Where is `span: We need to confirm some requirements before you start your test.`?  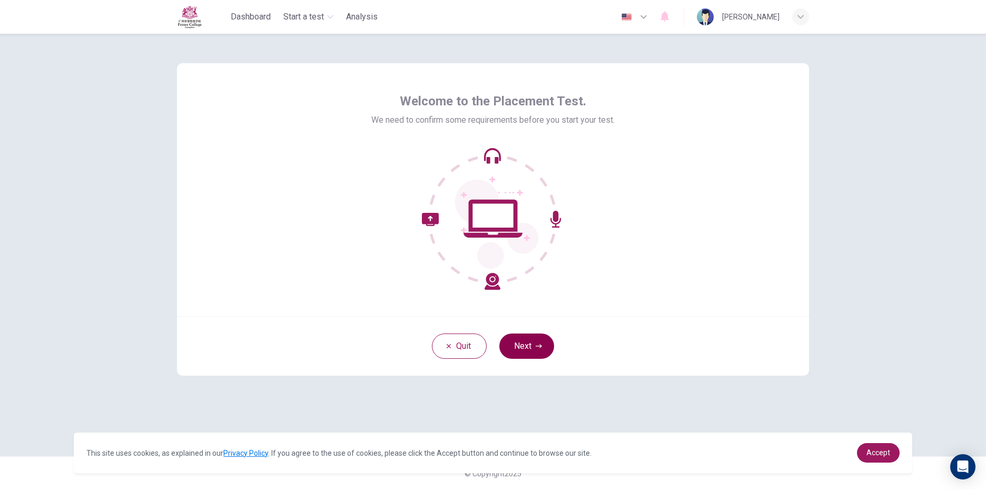
span: We need to confirm some requirements before you start your test. is located at coordinates (493, 120).